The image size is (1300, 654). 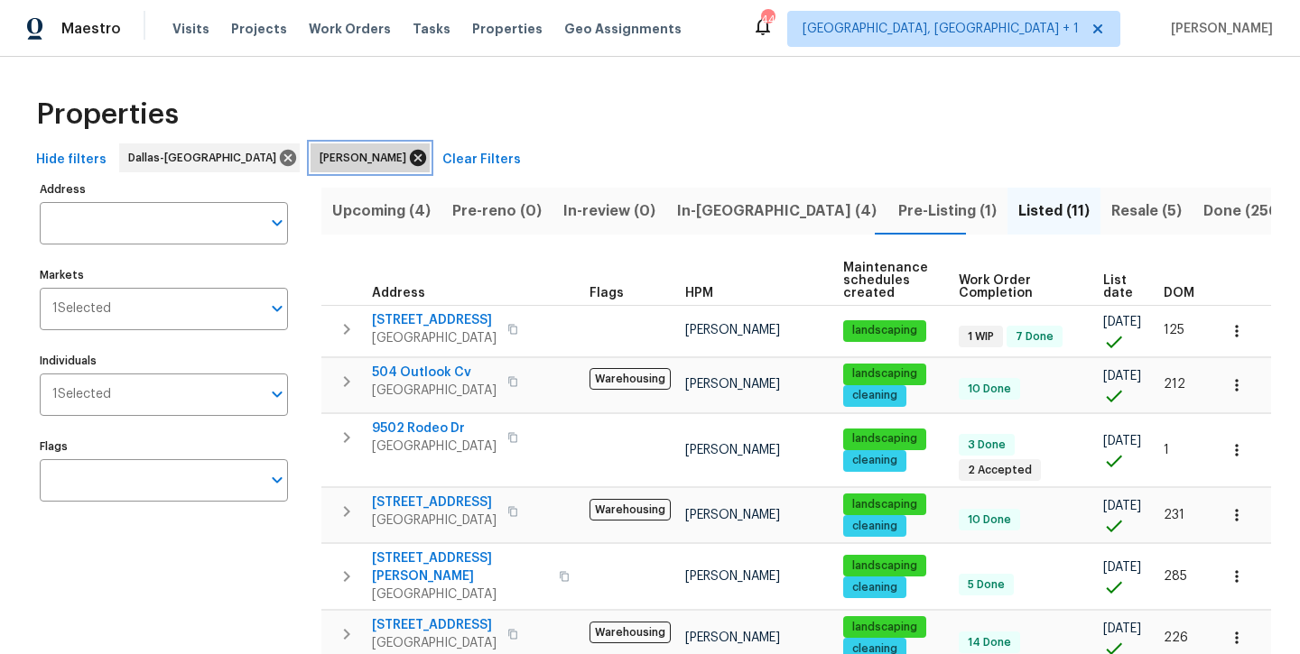 I want to click on span: 285, so click(x=1175, y=577).